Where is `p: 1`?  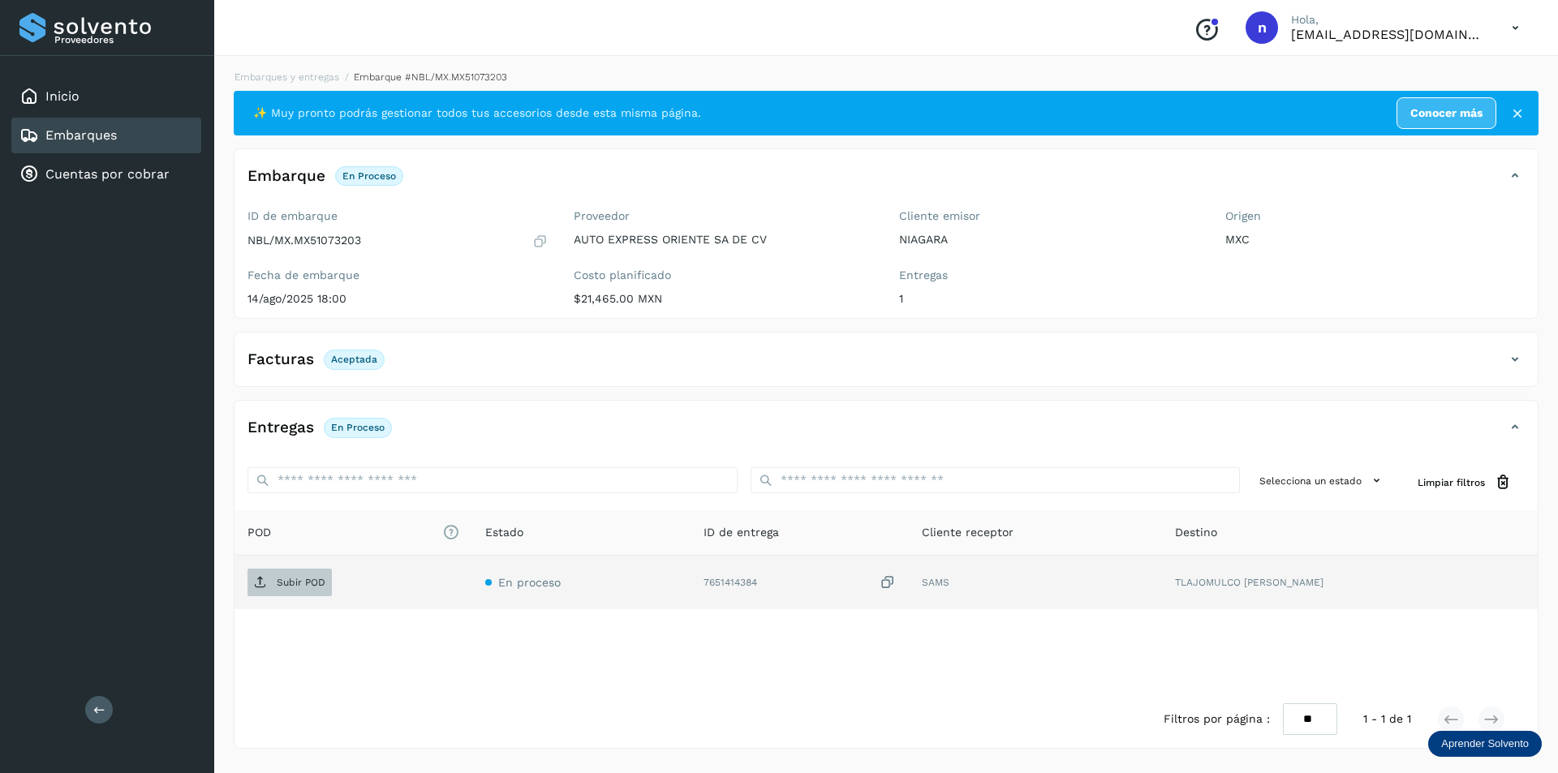
p: 1 is located at coordinates (1049, 299).